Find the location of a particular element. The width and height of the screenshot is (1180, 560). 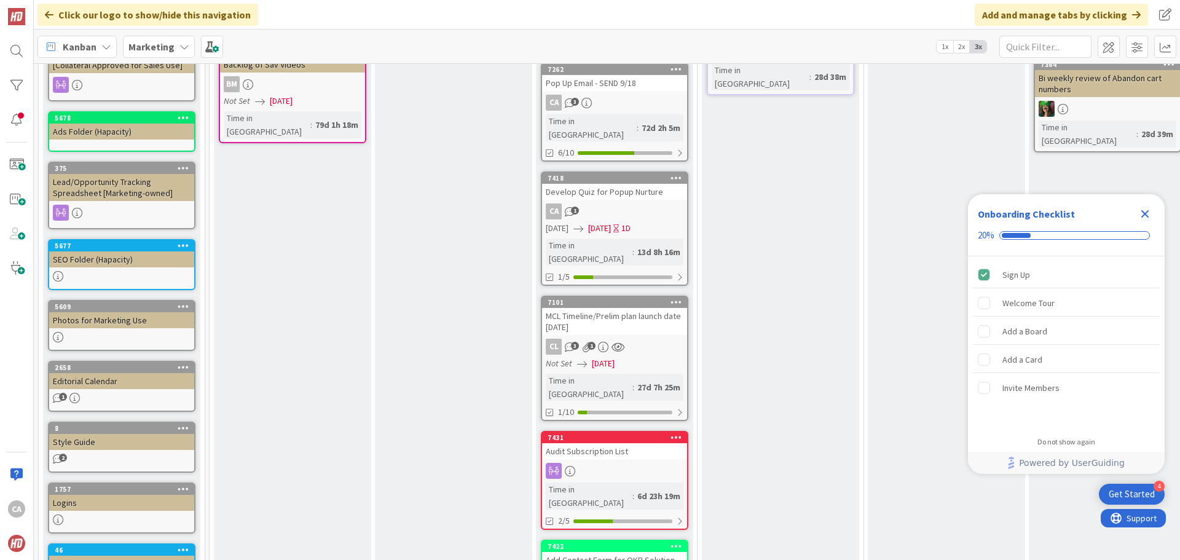

div: 5609Photos for Marketing Use is located at coordinates (122, 315).